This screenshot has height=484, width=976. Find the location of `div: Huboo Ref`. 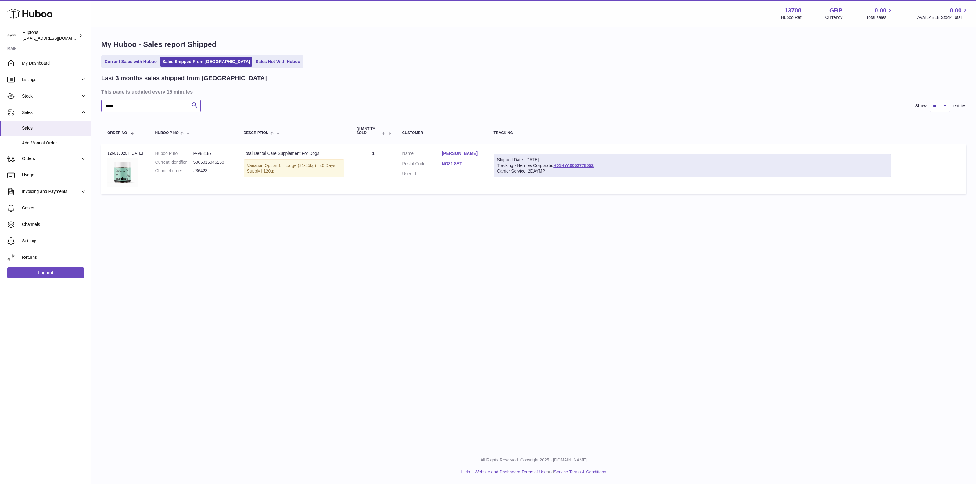

div: Huboo Ref is located at coordinates (791, 17).